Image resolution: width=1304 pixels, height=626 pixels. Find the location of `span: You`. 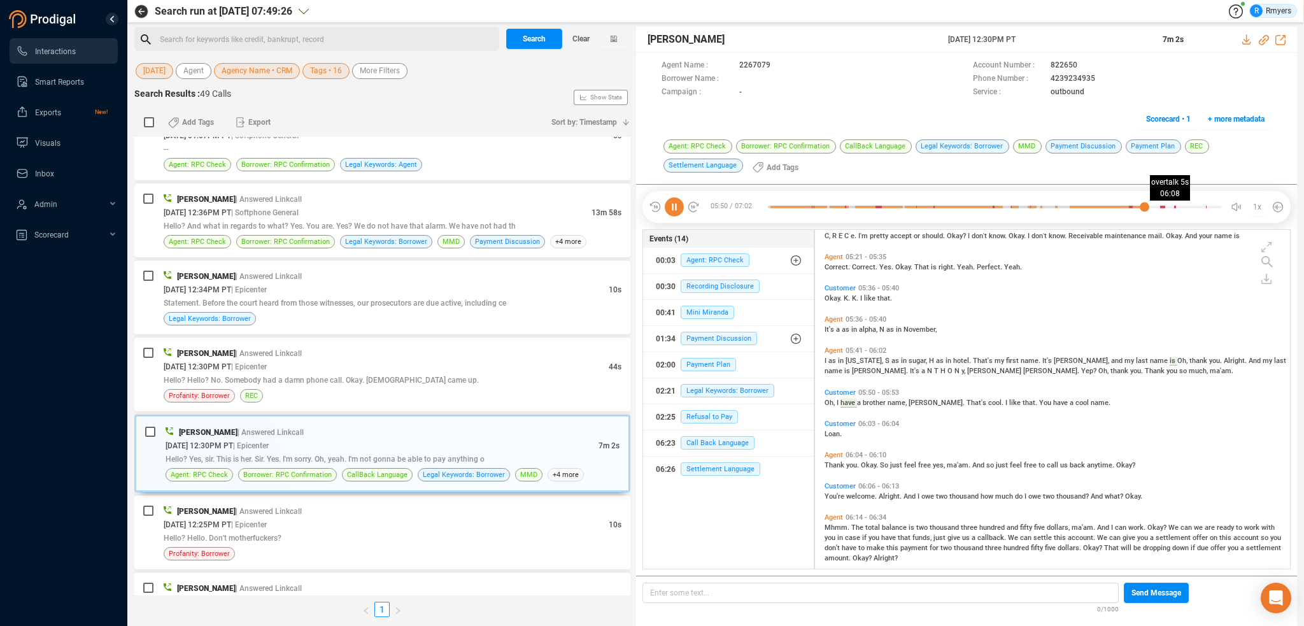

span: You is located at coordinates (1046, 402).